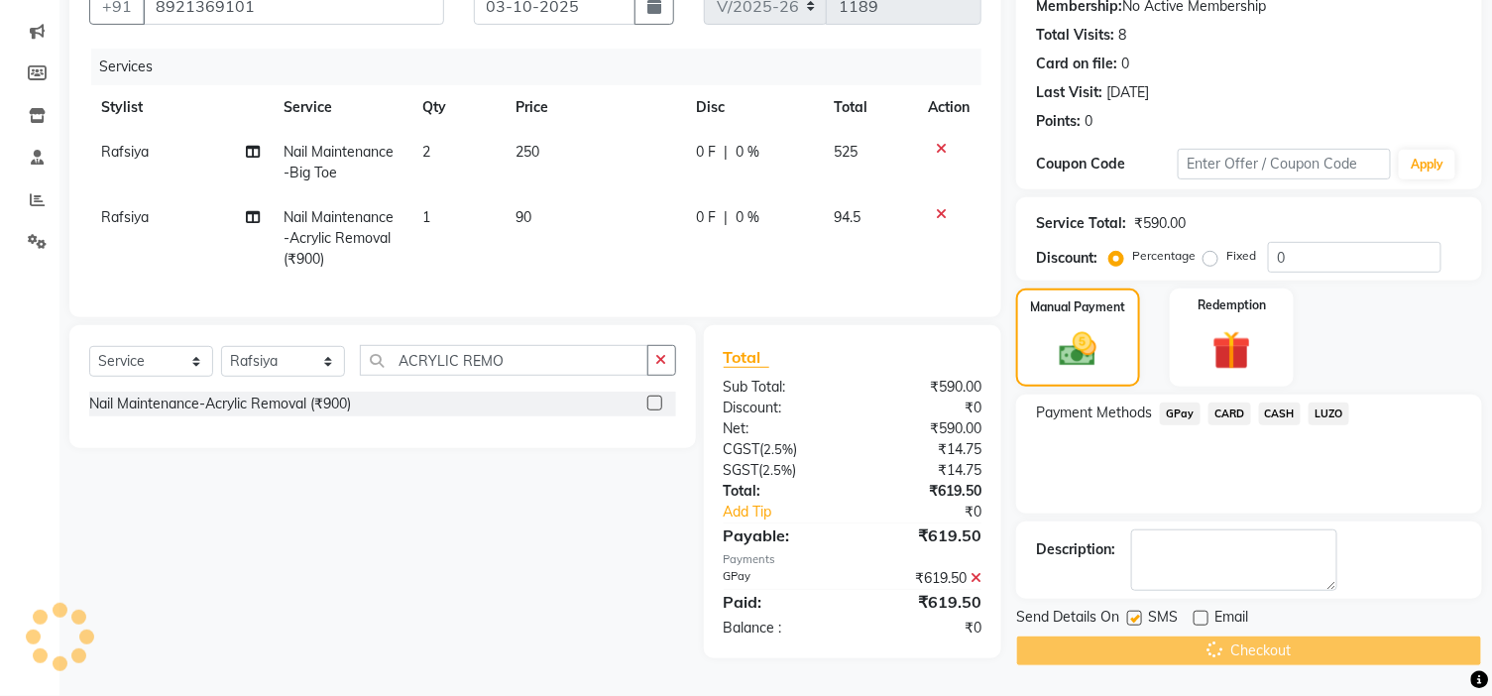 The width and height of the screenshot is (1492, 696). Describe the element at coordinates (847, 217) in the screenshot. I see `span: 94.5` at that location.